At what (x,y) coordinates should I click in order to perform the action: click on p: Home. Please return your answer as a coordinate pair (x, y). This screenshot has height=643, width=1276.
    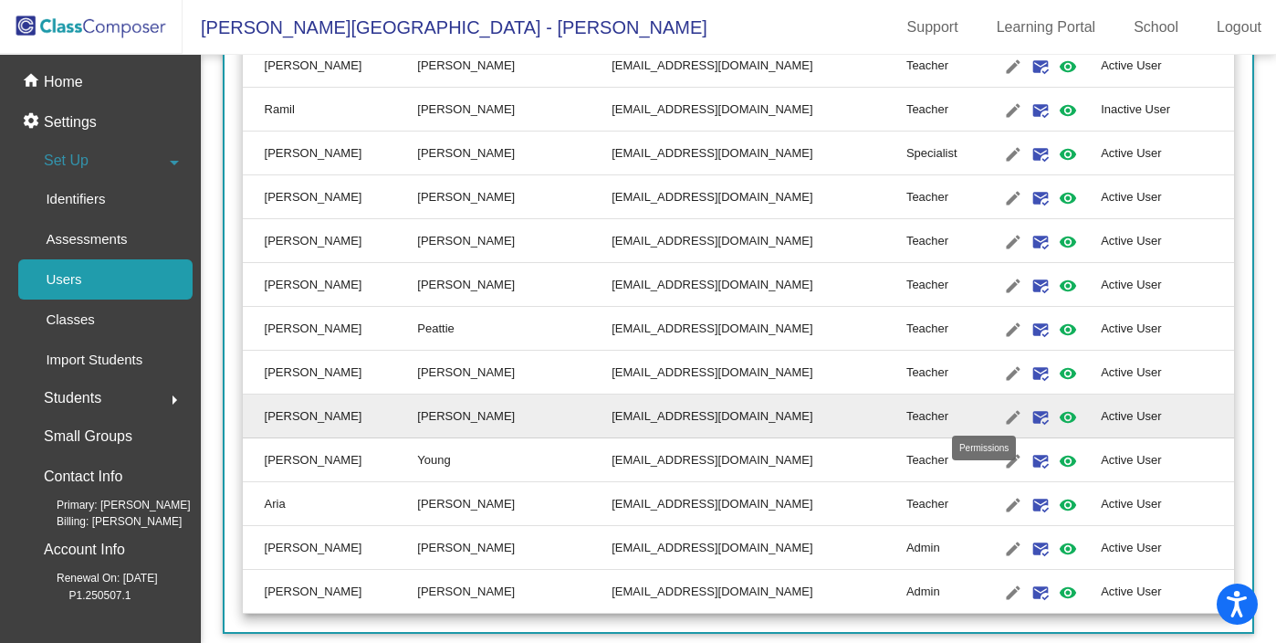
    Looking at the image, I should click on (63, 82).